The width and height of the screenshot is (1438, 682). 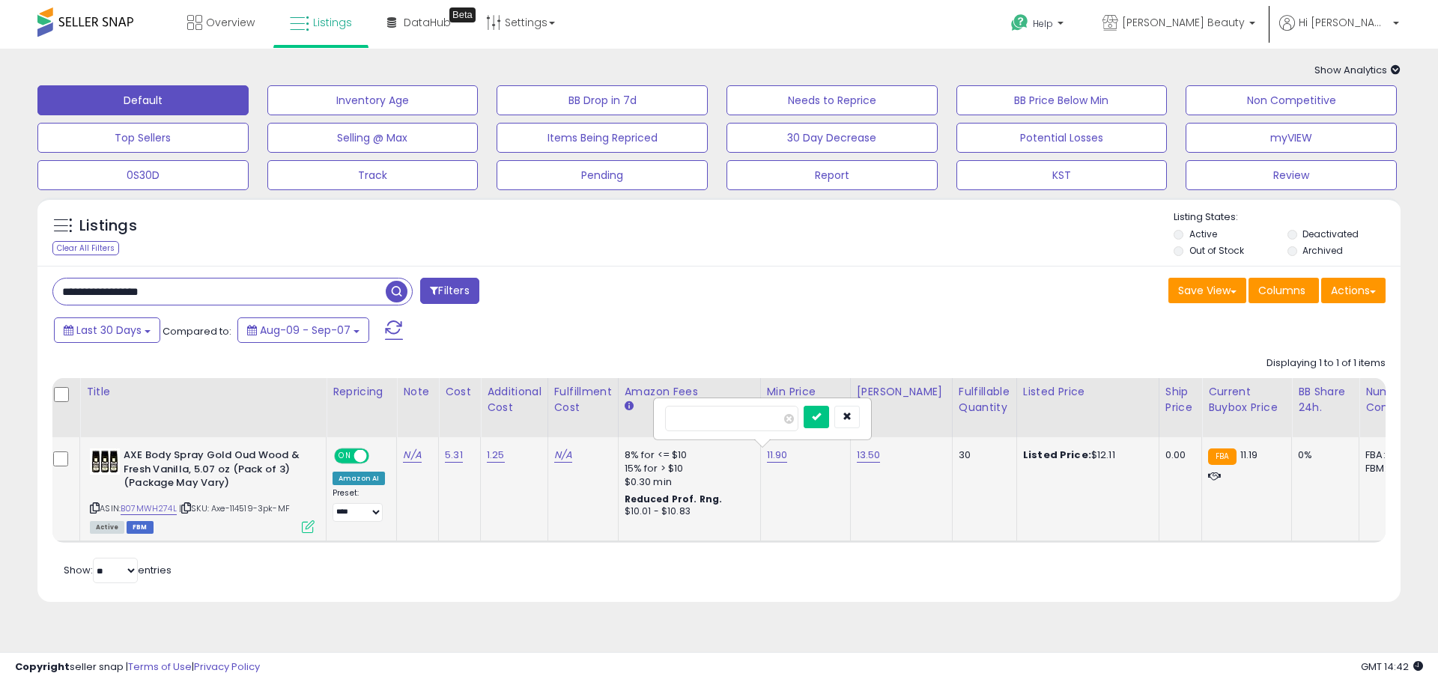 What do you see at coordinates (673, 499) in the screenshot?
I see `b: Reduced Prof. Rng.` at bounding box center [673, 499].